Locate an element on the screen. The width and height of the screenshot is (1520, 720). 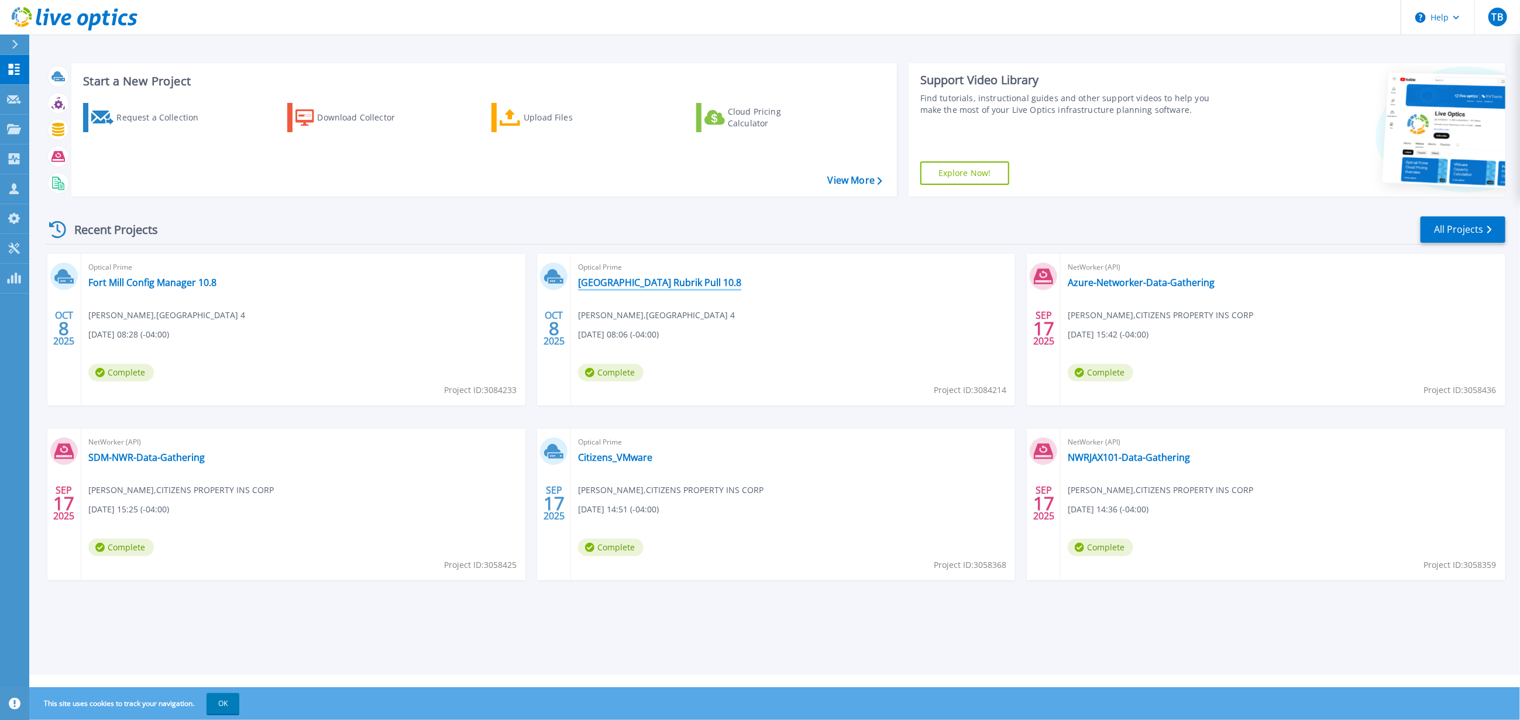
div: Download Collector is located at coordinates (364, 118).